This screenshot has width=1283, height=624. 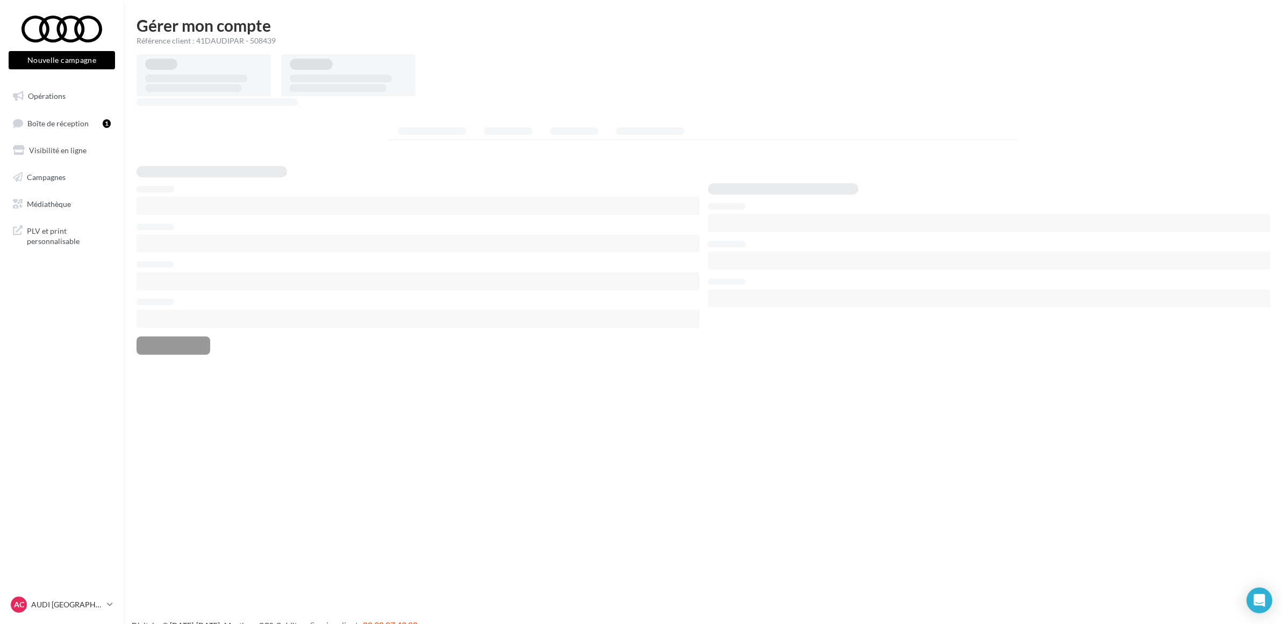 What do you see at coordinates (1260, 600) in the screenshot?
I see `div: Open Intercom Messenger` at bounding box center [1260, 600].